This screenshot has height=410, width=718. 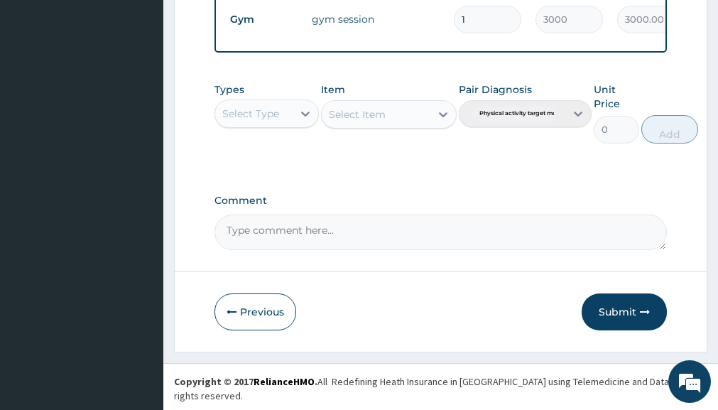 I want to click on span: We're online!, so click(x=139, y=189).